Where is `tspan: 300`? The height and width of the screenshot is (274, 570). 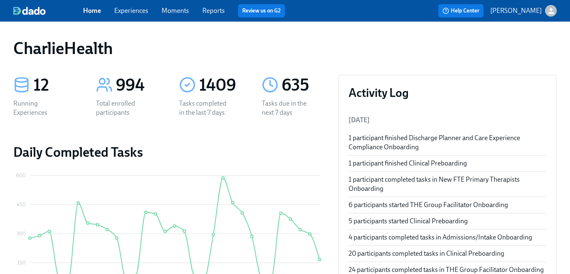
tspan: 300 is located at coordinates (21, 233).